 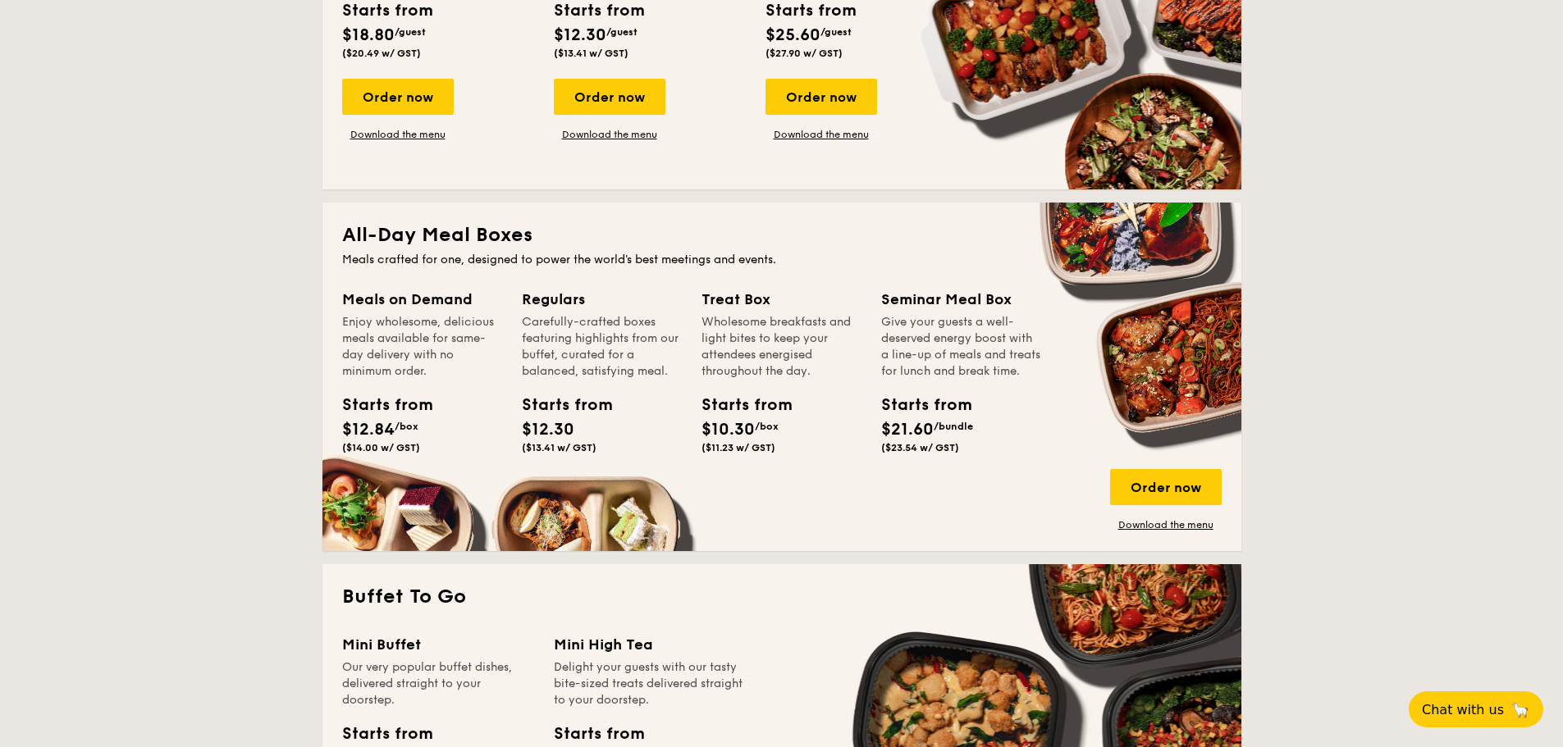 What do you see at coordinates (953, 427) in the screenshot?
I see `span: /bundle` at bounding box center [953, 427].